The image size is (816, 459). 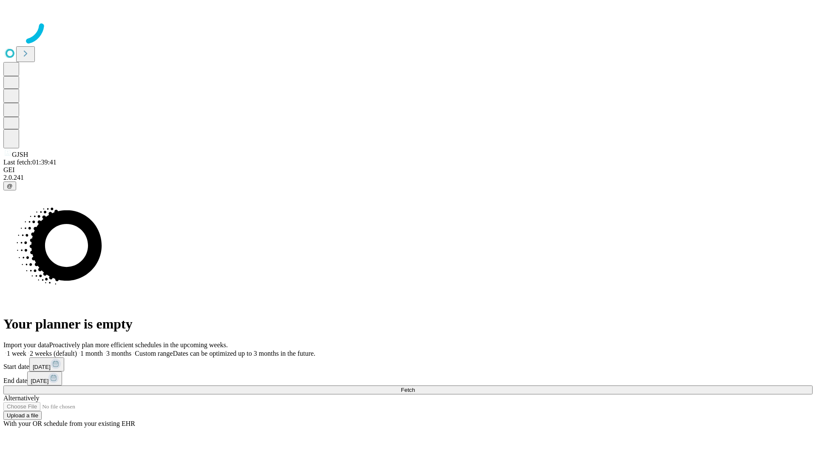 I want to click on button: Upload a file, so click(x=23, y=415).